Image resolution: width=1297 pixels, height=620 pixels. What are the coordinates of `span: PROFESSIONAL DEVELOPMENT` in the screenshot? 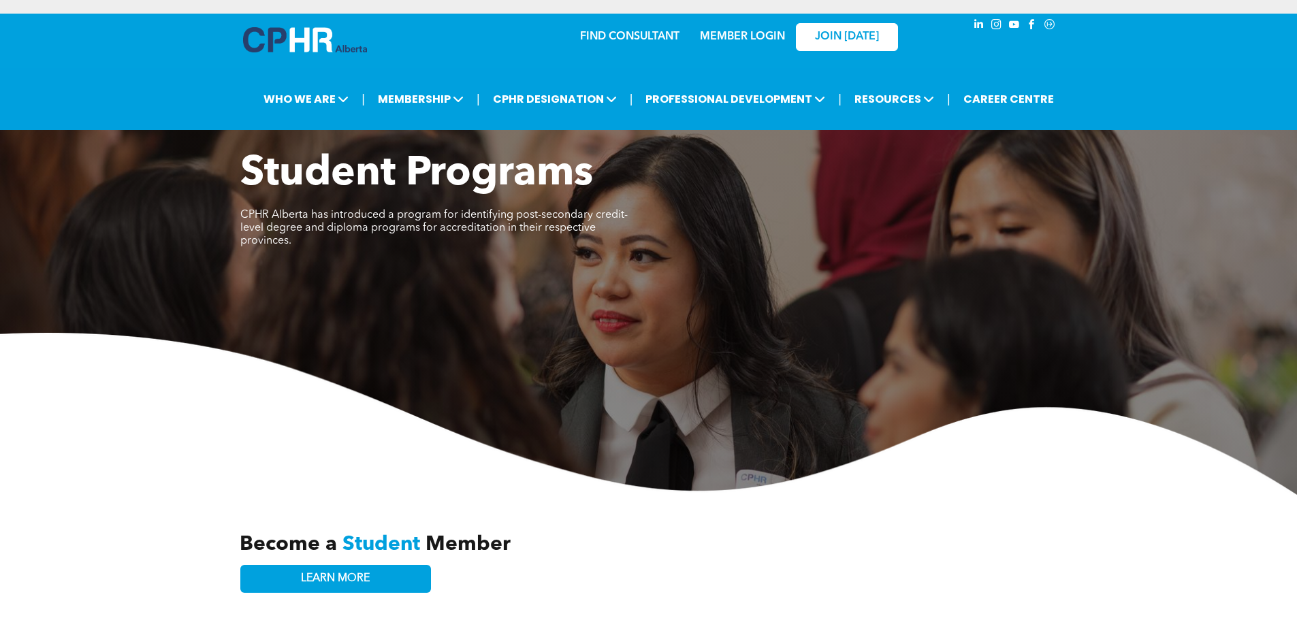 It's located at (735, 99).